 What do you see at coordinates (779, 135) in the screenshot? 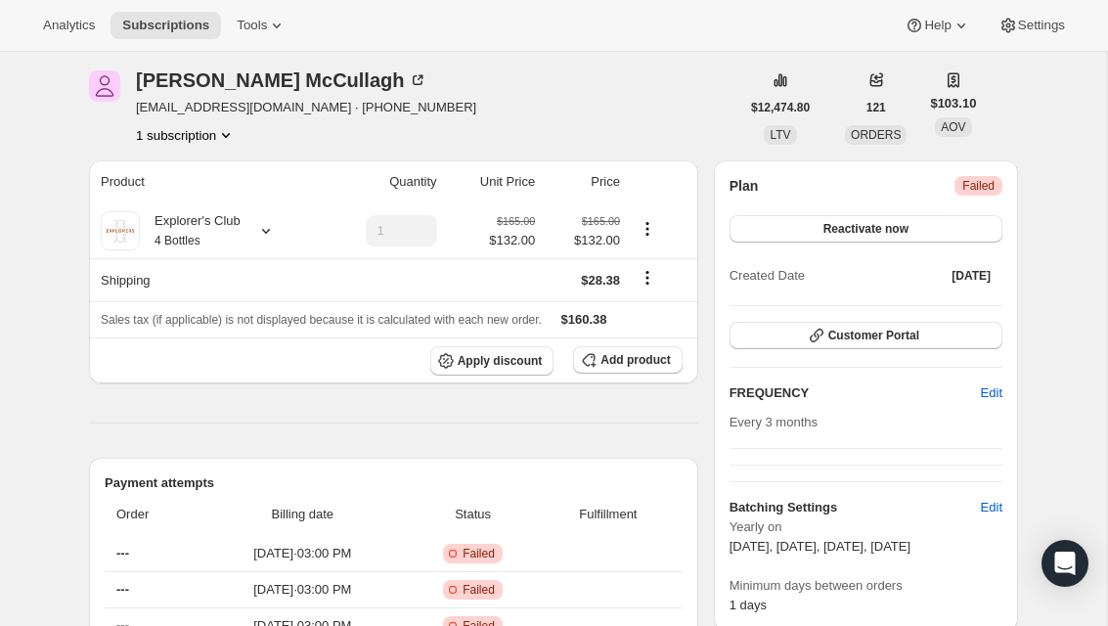
I see `span: LTV` at bounding box center [779, 135].